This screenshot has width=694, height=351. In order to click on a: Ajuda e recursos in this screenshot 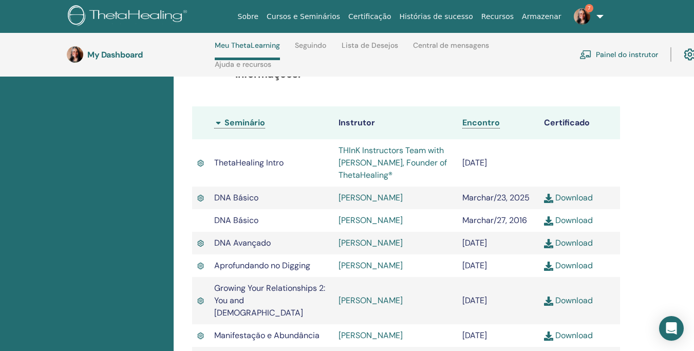, I will do `click(243, 68)`.